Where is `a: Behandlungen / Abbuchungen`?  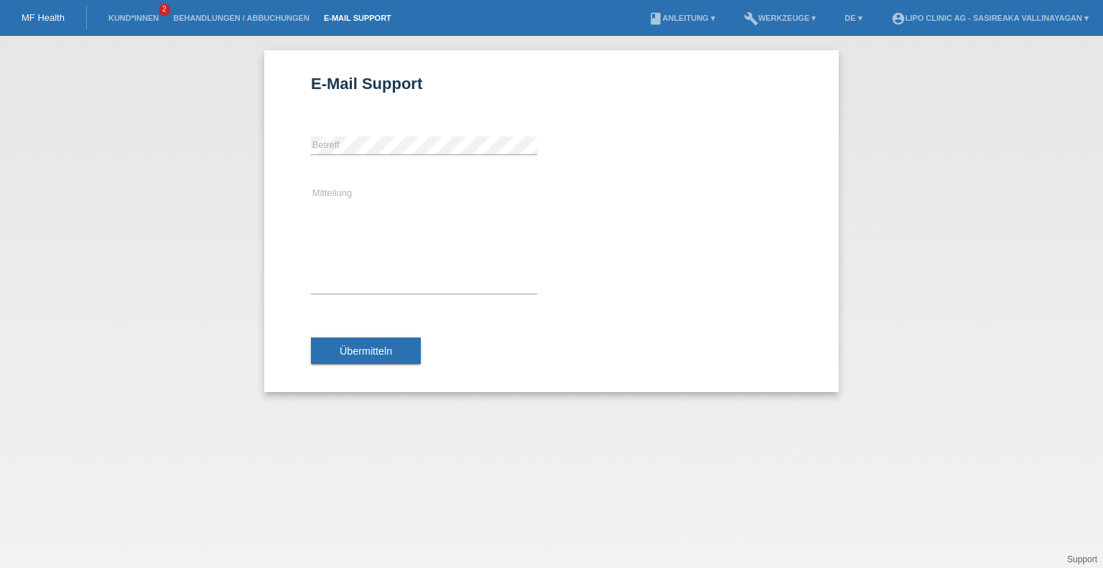
a: Behandlungen / Abbuchungen is located at coordinates (241, 18).